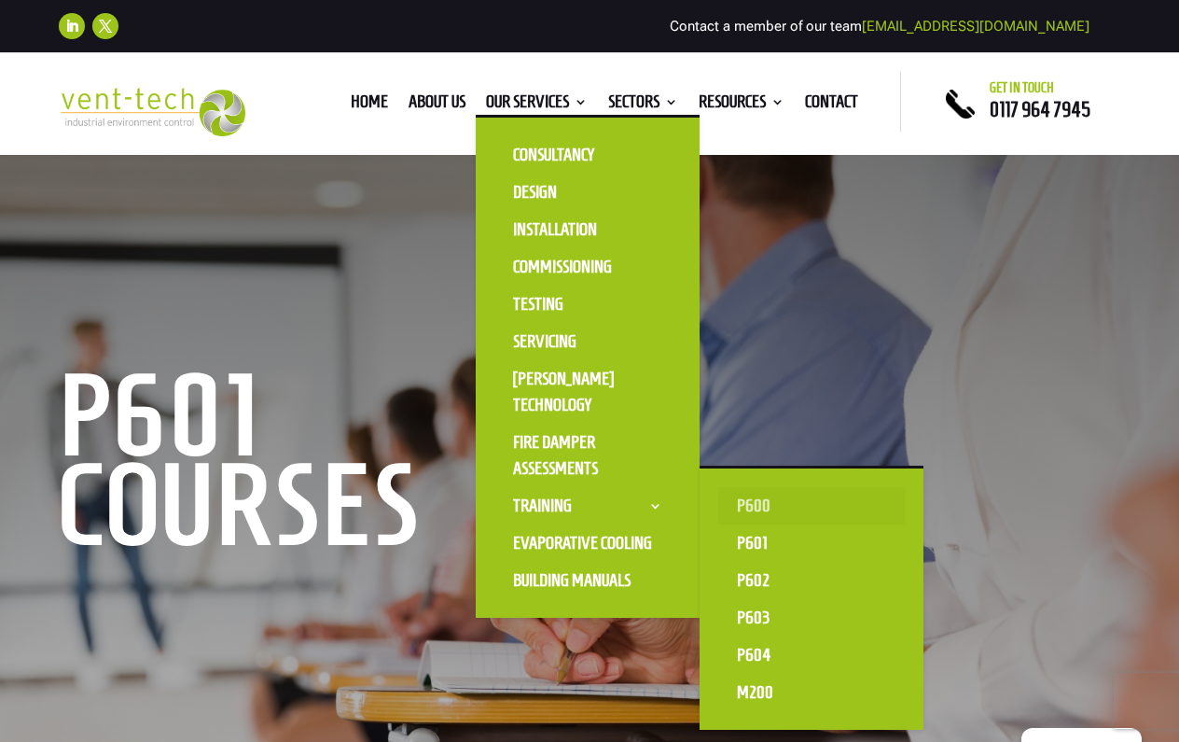 This screenshot has width=1179, height=742. Describe the element at coordinates (811, 543) in the screenshot. I see `a: P601` at that location.